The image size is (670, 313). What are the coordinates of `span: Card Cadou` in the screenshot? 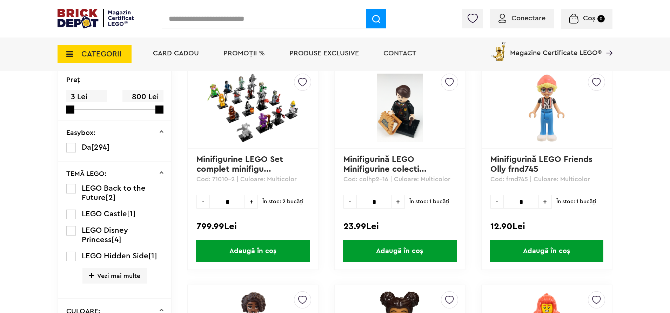 It's located at (176, 53).